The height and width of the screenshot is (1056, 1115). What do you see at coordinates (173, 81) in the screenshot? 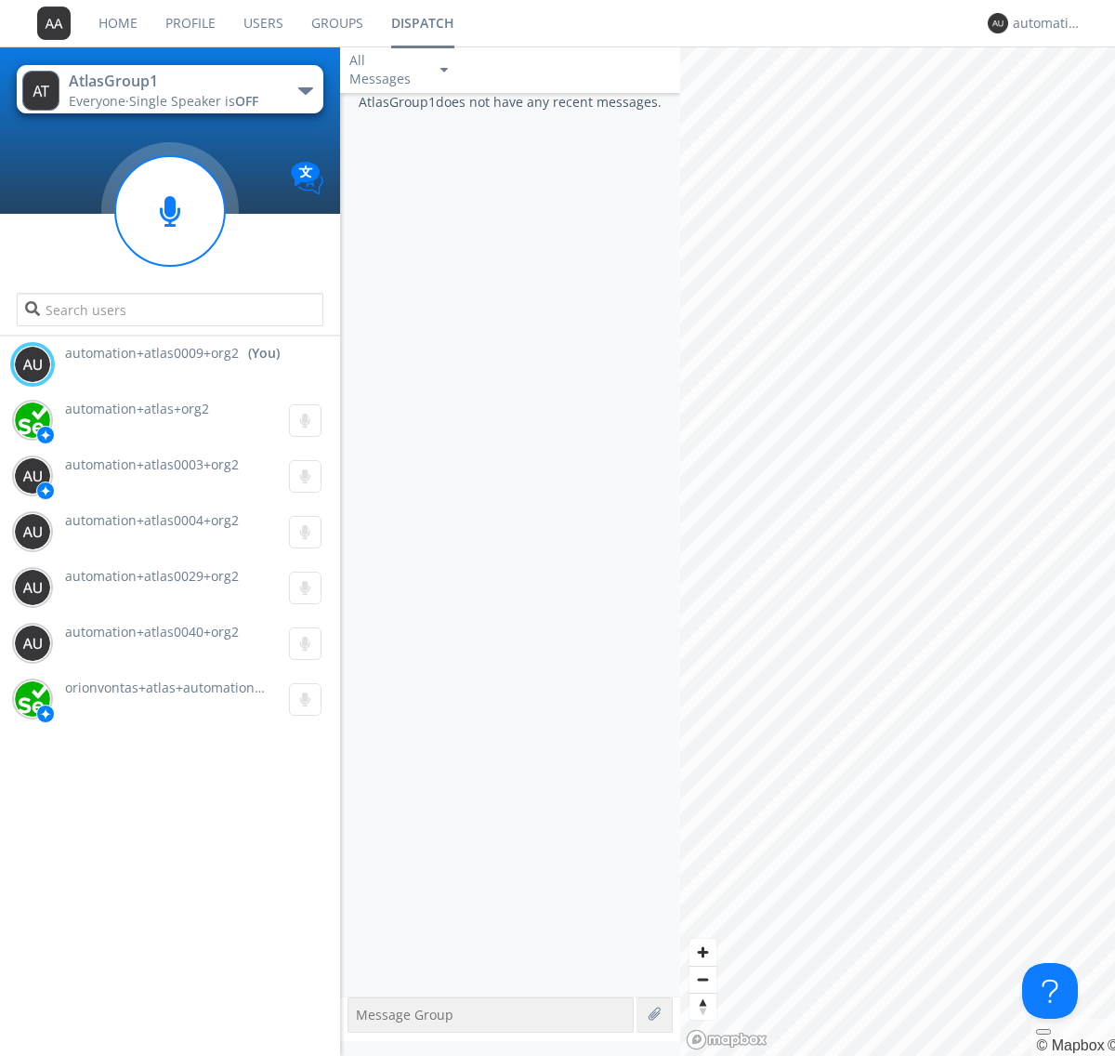
I see `div: AtlasGroup1` at bounding box center [173, 81].